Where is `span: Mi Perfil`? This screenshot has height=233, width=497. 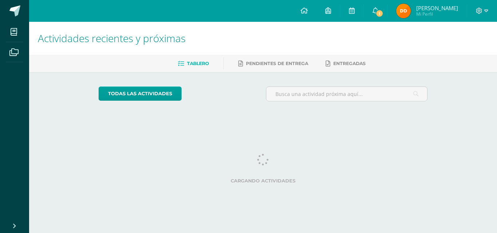
span: Mi Perfil is located at coordinates (437, 14).